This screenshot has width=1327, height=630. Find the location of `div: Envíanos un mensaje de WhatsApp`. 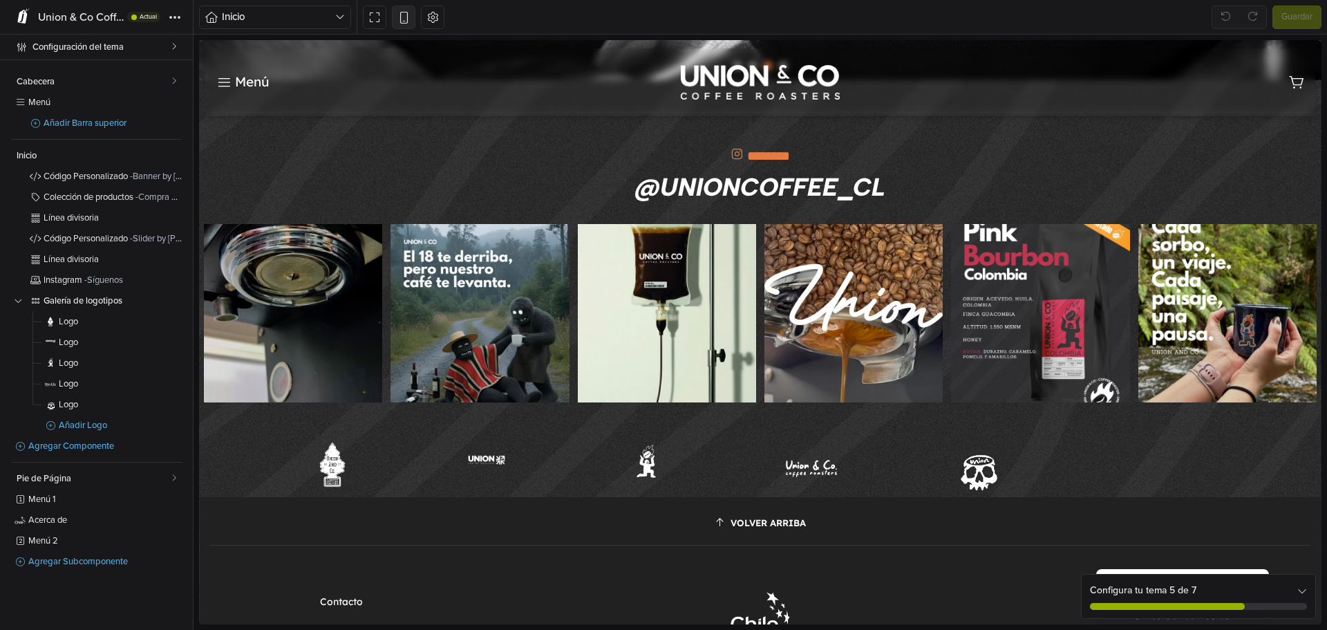

div: Envíanos un mensaje de WhatsApp is located at coordinates (983, 551).